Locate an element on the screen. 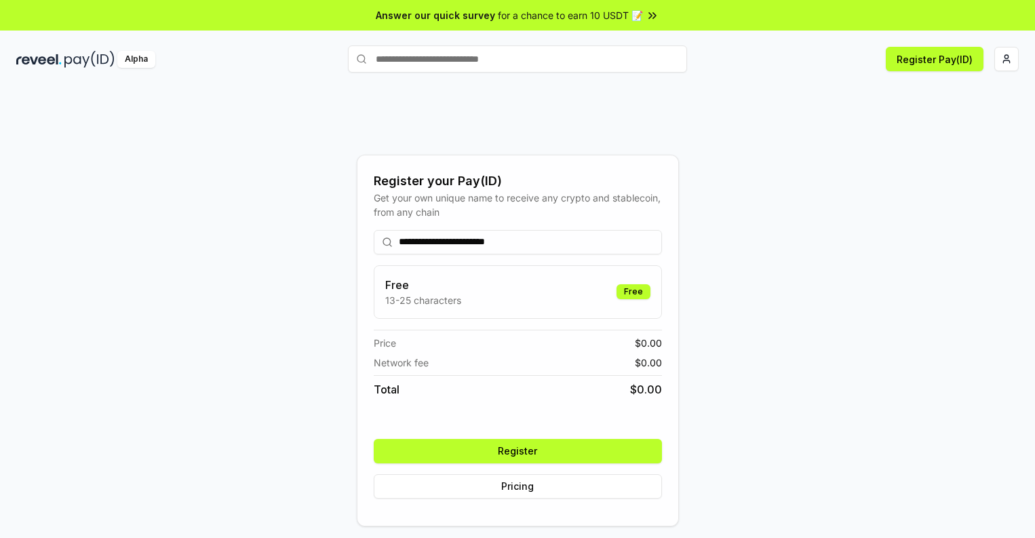 The height and width of the screenshot is (538, 1035). div: Free is located at coordinates (633, 292).